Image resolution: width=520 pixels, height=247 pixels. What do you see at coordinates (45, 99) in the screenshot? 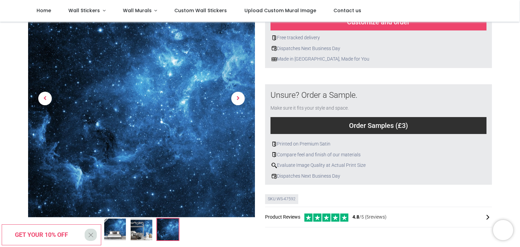
I see `span: Previous` at bounding box center [45, 99].